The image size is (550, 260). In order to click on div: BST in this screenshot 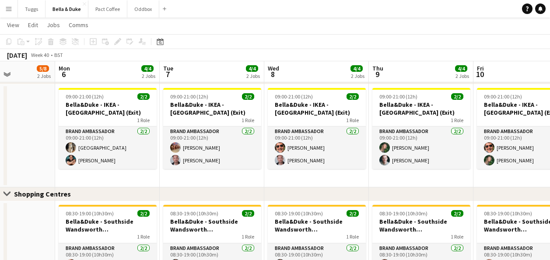, I will do `click(59, 55)`.